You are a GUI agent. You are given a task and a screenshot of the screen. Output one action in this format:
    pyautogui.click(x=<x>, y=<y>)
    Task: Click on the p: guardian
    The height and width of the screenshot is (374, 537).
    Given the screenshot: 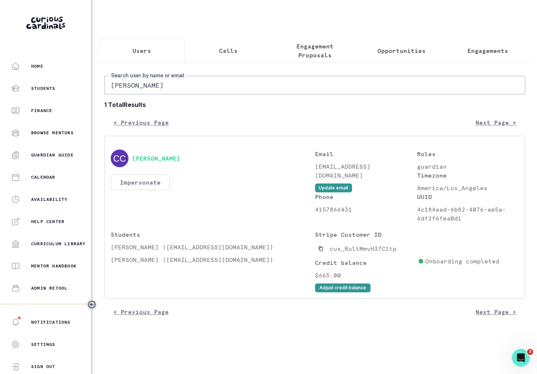 What is the action you would take?
    pyautogui.click(x=468, y=167)
    